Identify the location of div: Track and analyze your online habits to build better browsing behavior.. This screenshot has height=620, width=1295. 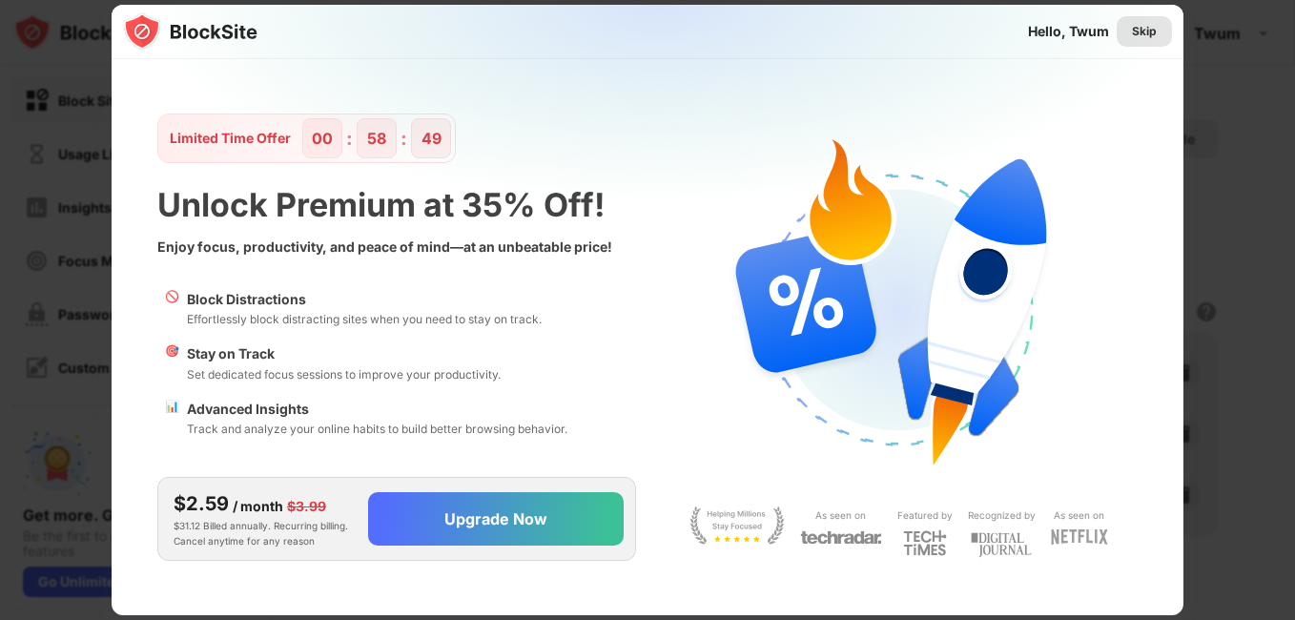
(377, 428).